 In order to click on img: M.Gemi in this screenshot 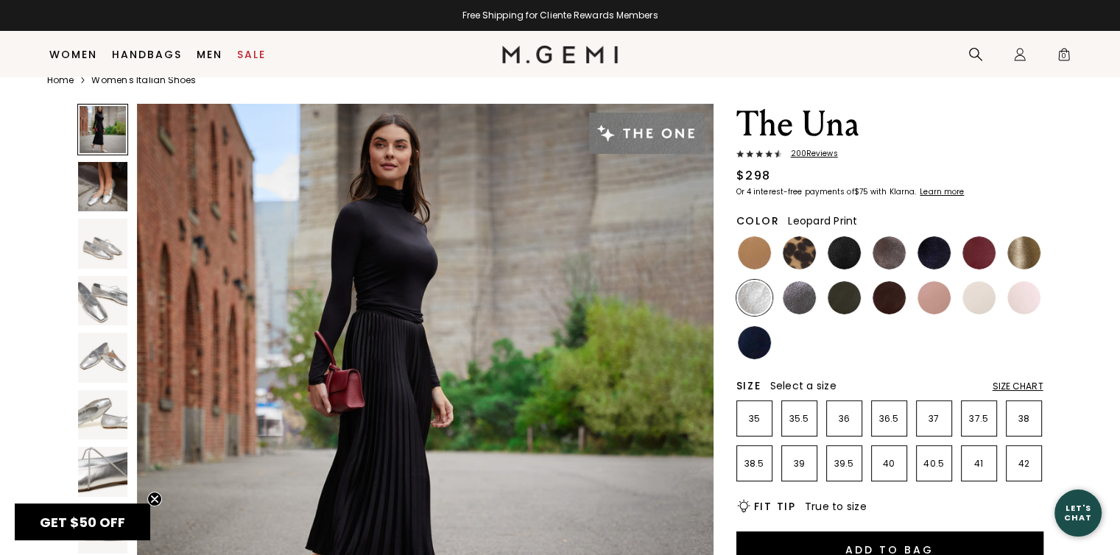, I will do `click(560, 55)`.